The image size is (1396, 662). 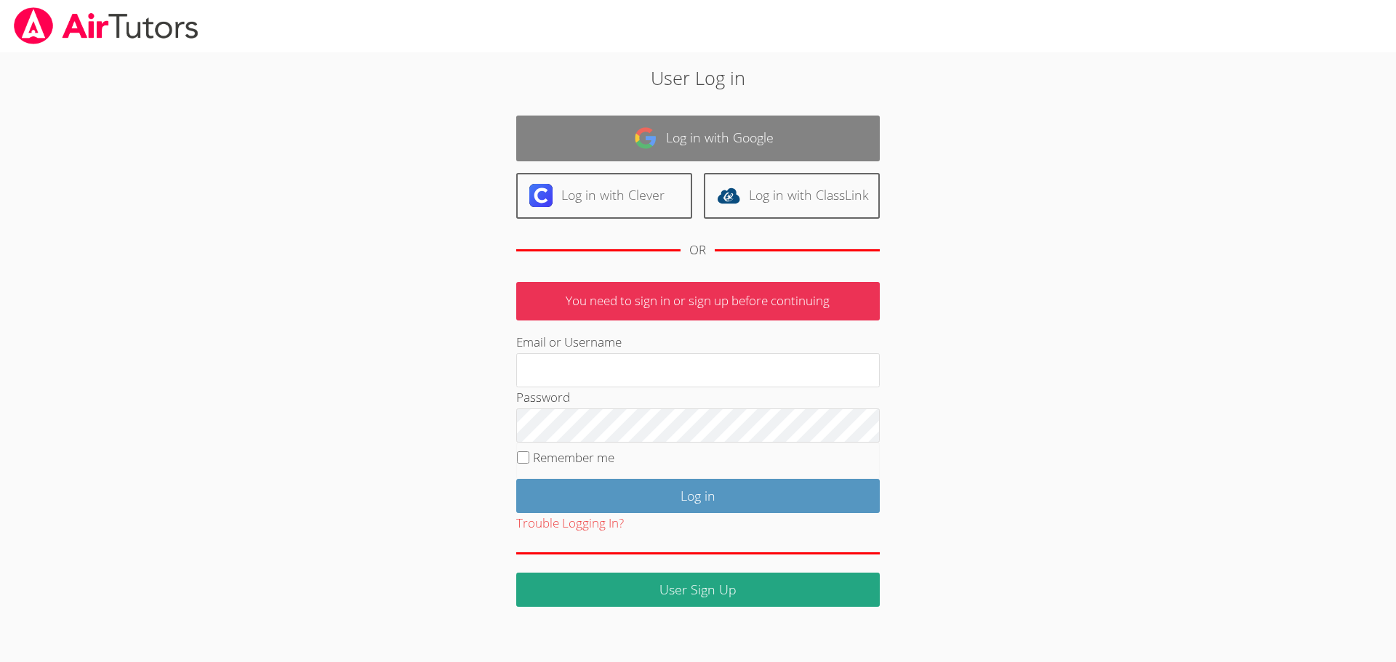 What do you see at coordinates (646, 138) in the screenshot?
I see `img: google-logo-50288ca7cdecda66e5e0955fdab243c47b7ad437acaf1139b6f446037453330a.svg` at bounding box center [646, 138].